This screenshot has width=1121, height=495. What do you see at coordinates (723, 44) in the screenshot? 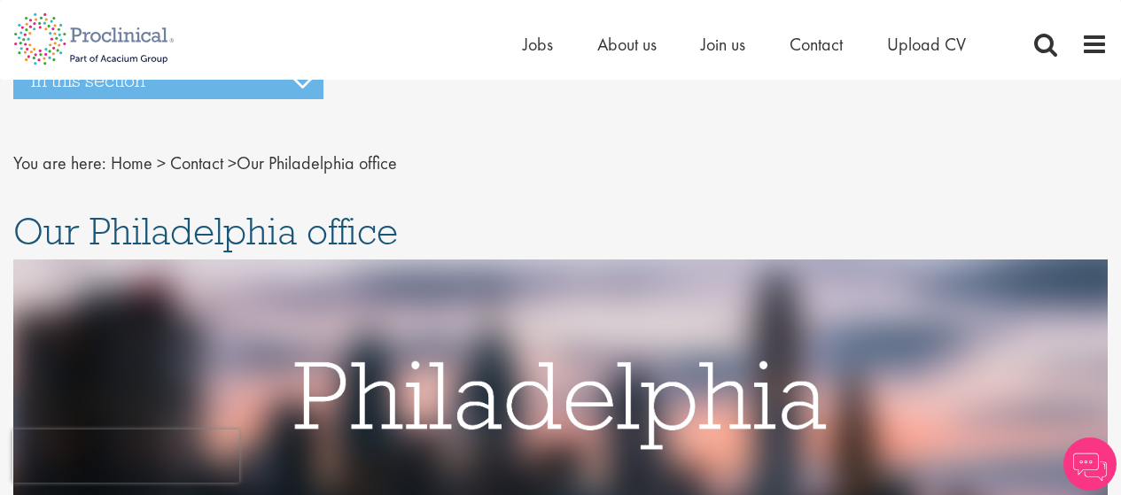
I see `span: Join us` at bounding box center [723, 44].